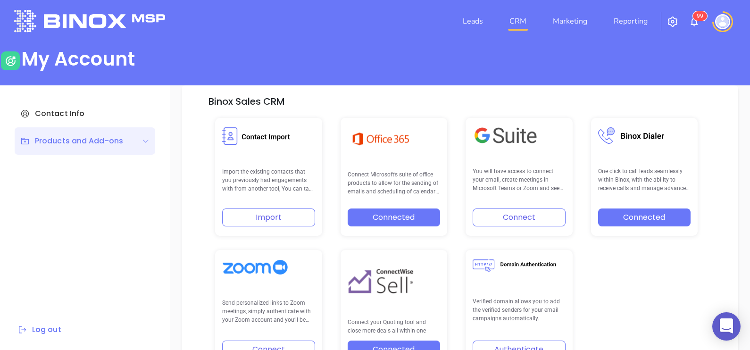 Image resolution: width=750 pixels, height=350 pixels. I want to click on p: Send personalized links to Zoom meetings, simply authenticate with your Zoom account and you’ll b..., so click(268, 311).